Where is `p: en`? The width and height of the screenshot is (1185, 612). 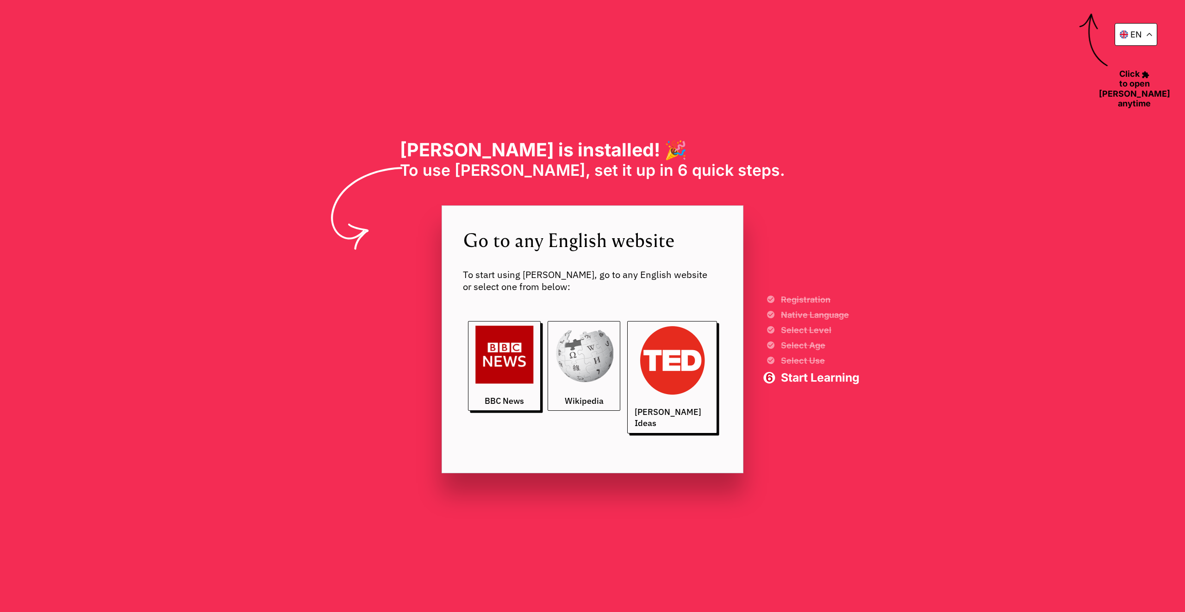 p: en is located at coordinates (1136, 34).